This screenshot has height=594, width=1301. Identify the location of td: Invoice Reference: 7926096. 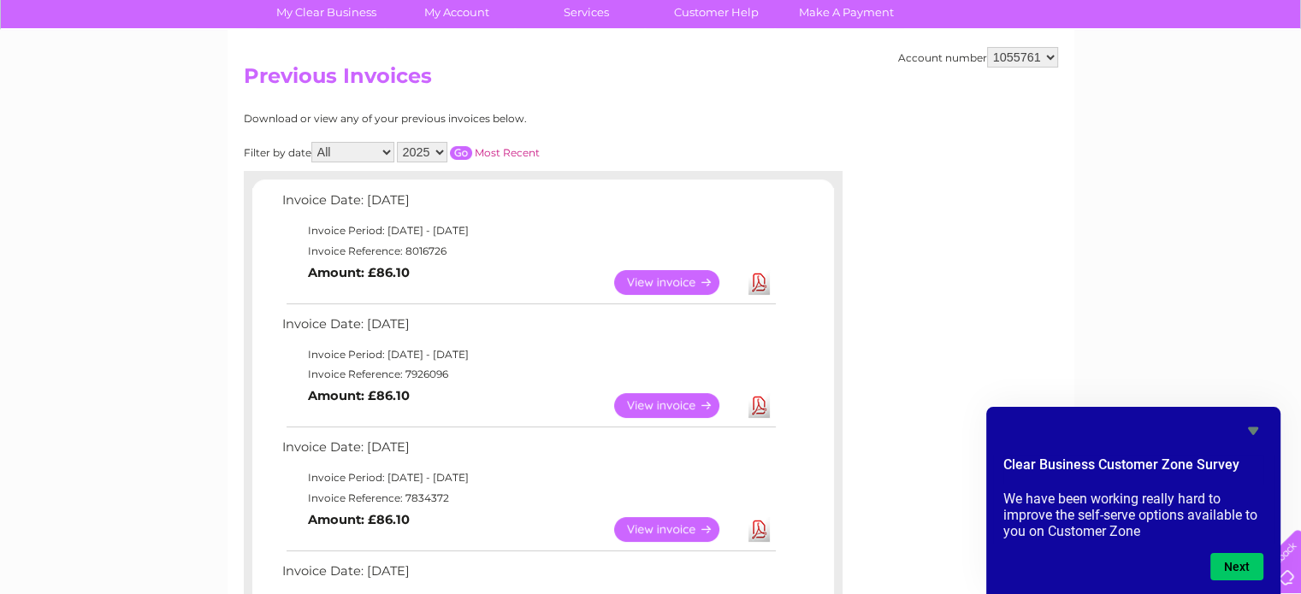
(528, 375).